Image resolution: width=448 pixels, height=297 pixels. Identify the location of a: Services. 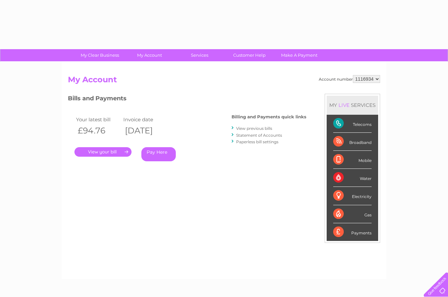
(199, 55).